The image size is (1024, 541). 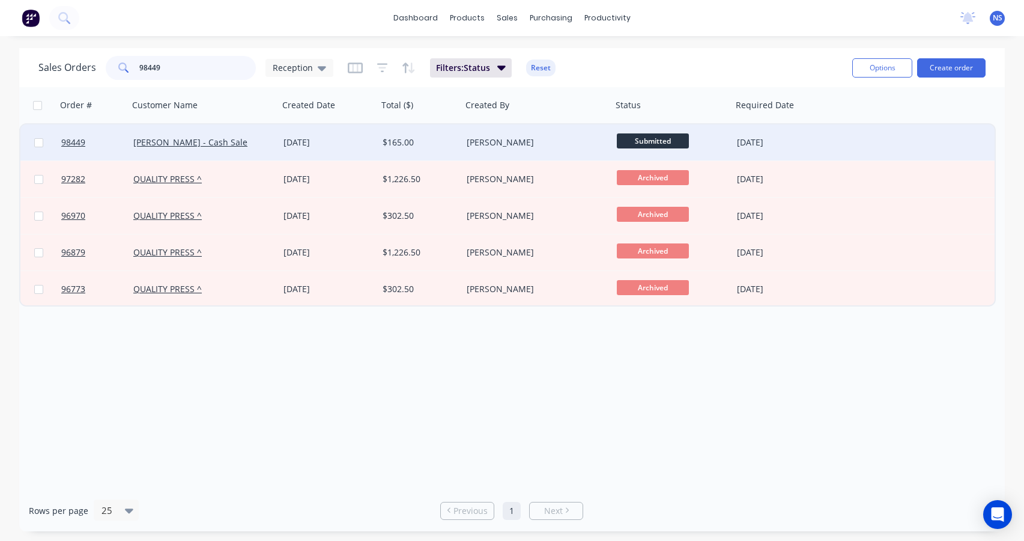 I want to click on span: Submitted, so click(x=653, y=141).